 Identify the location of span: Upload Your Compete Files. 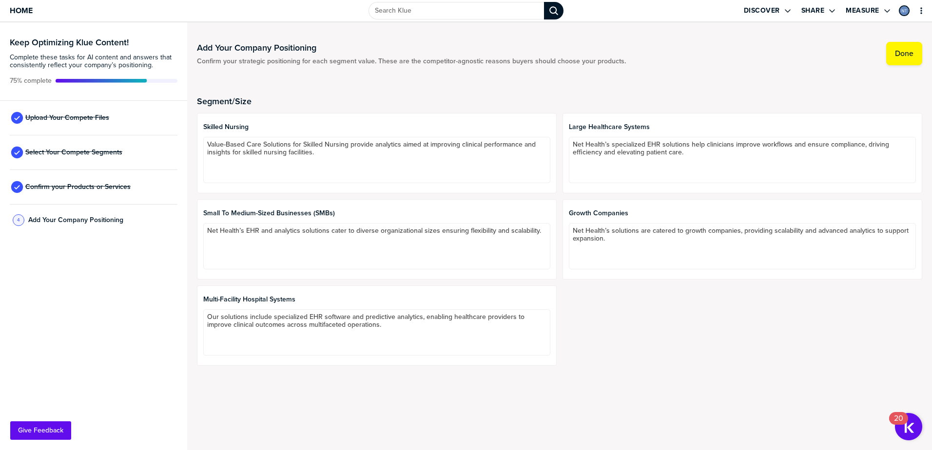
(67, 118).